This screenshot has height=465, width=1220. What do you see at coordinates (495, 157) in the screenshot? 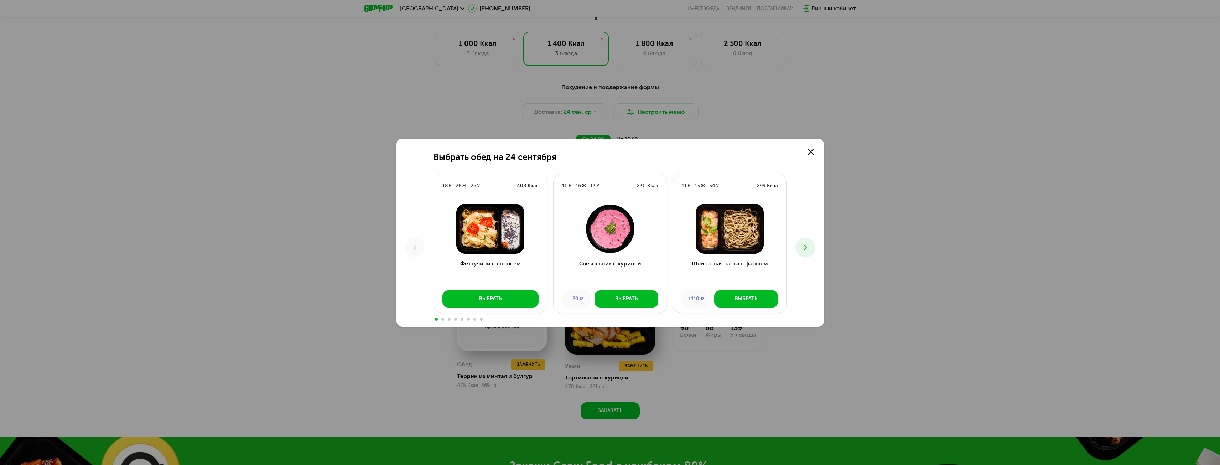
I see `h2: Выбрать обед на 24 сентября` at bounding box center [495, 157].